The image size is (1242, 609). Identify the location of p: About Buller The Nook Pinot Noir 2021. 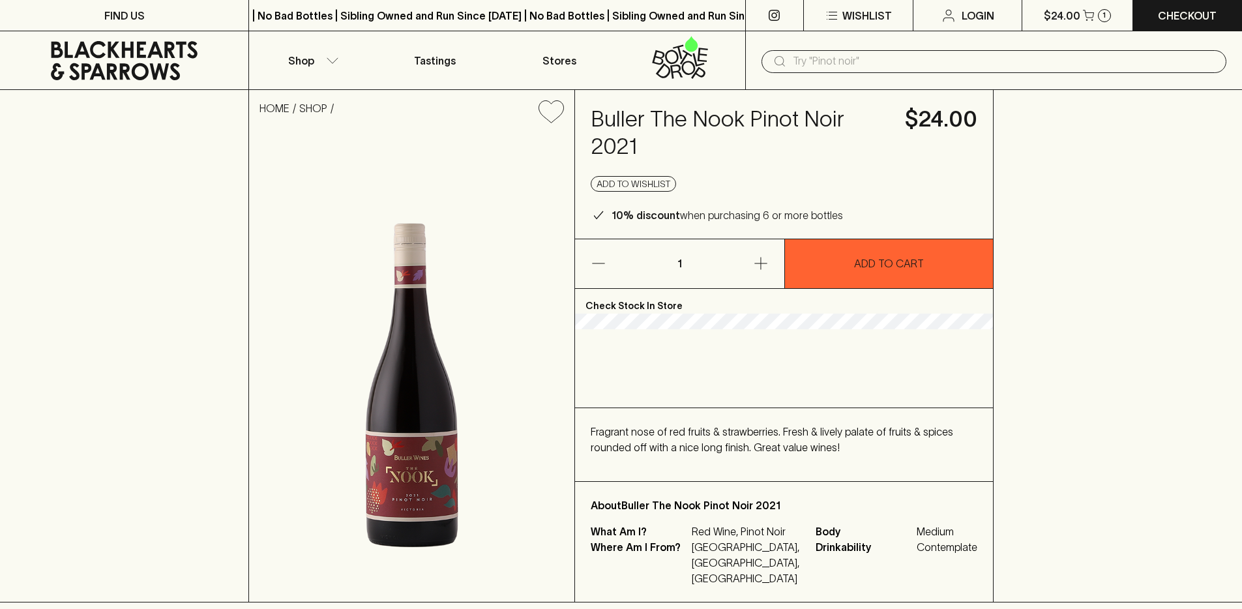
(784, 505).